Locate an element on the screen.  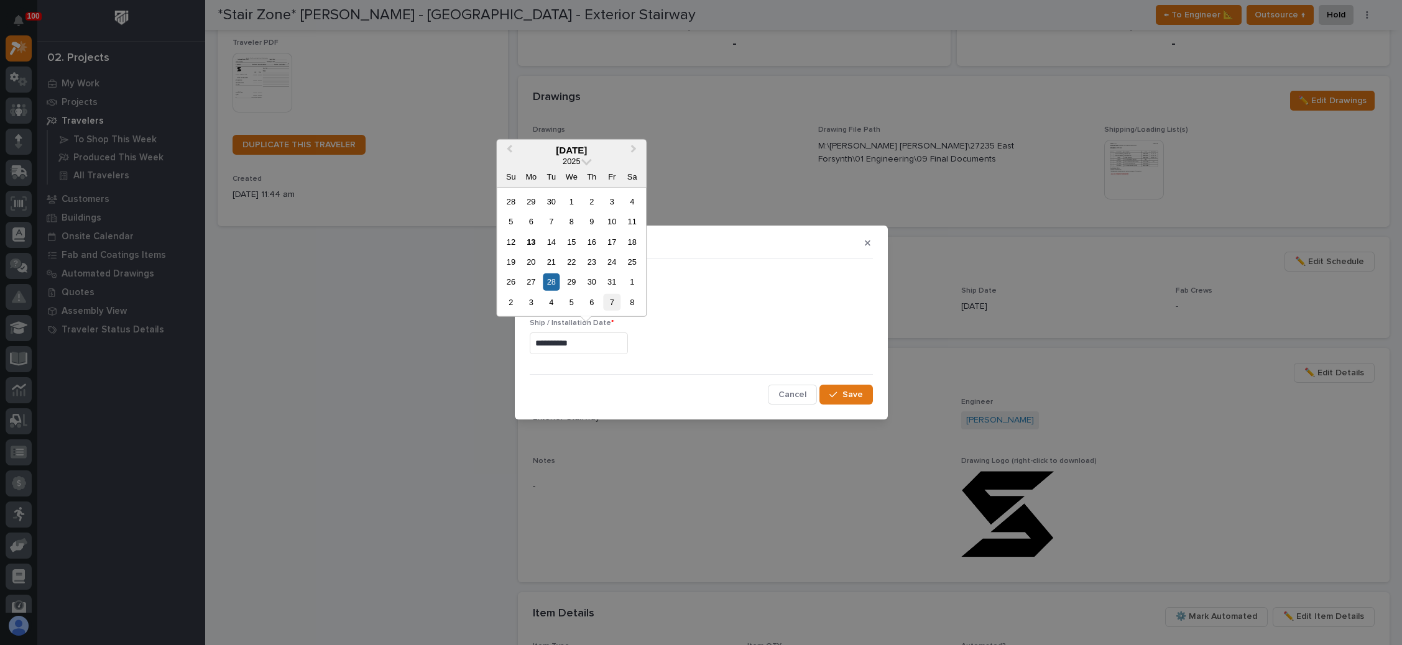
div: Choose Monday, October 13th, 2025 is located at coordinates (531, 241).